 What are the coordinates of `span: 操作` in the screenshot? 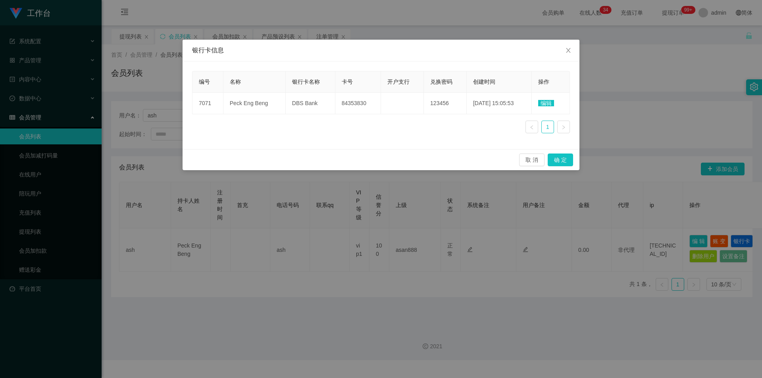 It's located at (543, 82).